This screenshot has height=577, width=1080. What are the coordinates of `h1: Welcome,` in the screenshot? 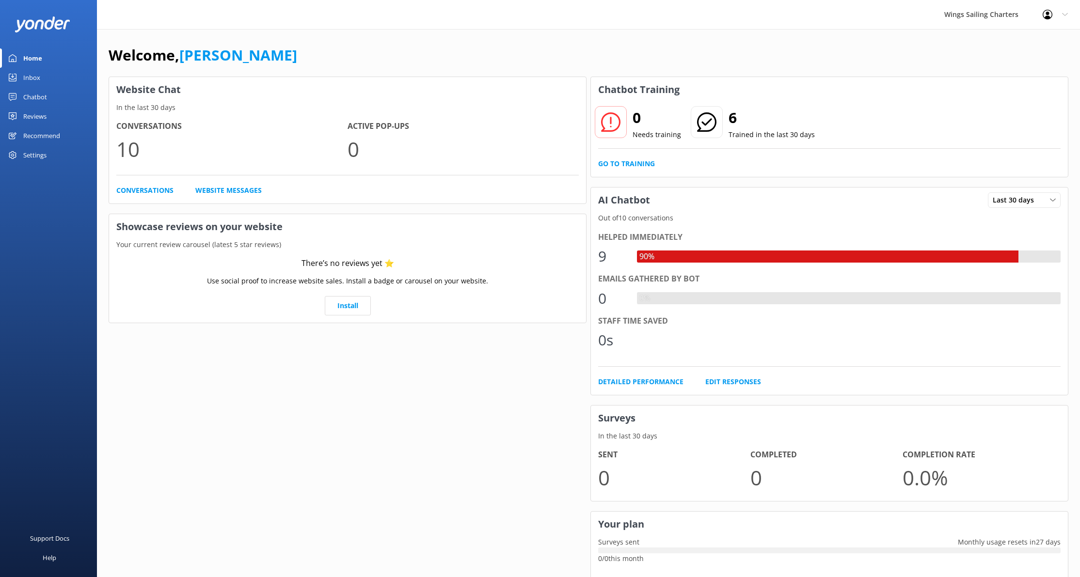 It's located at (203, 55).